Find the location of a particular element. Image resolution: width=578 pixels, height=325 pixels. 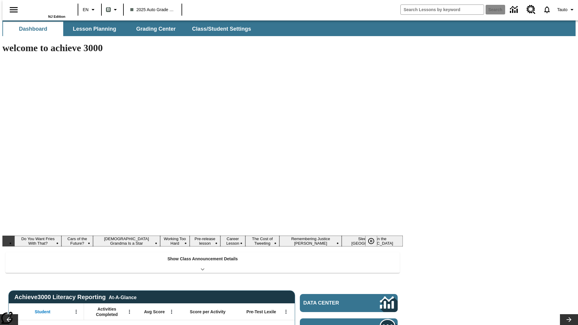

h1: welcome to achieve 3000 is located at coordinates (203, 48).